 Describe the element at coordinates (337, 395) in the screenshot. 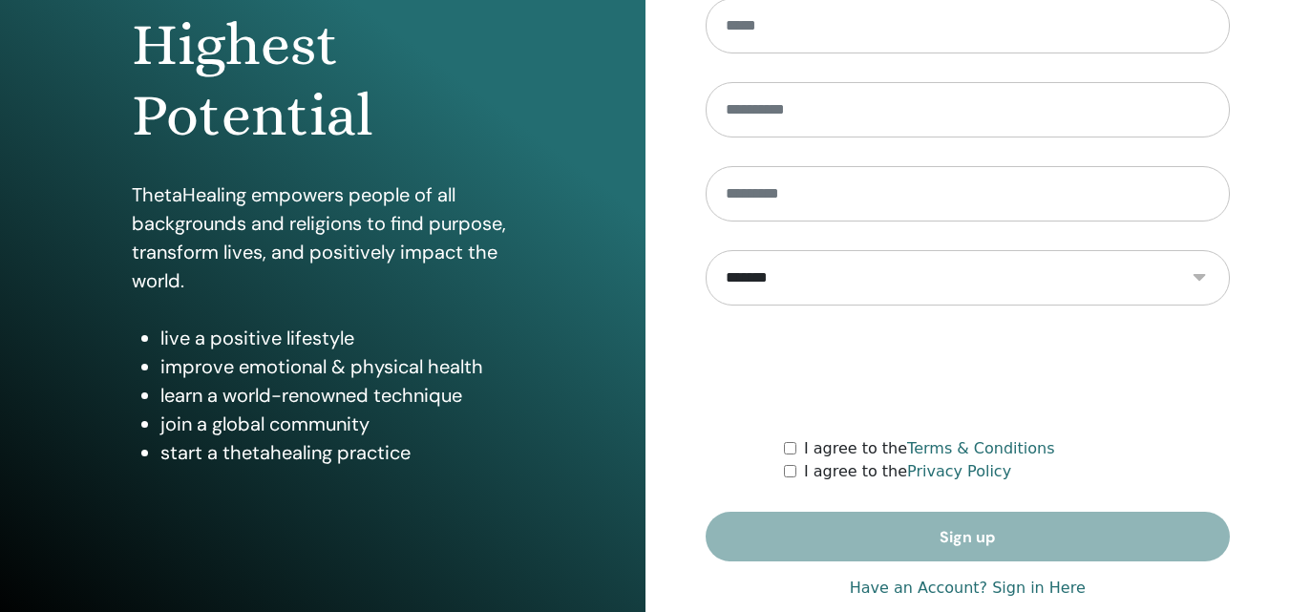

I see `li: learn a world-renowned technique` at that location.